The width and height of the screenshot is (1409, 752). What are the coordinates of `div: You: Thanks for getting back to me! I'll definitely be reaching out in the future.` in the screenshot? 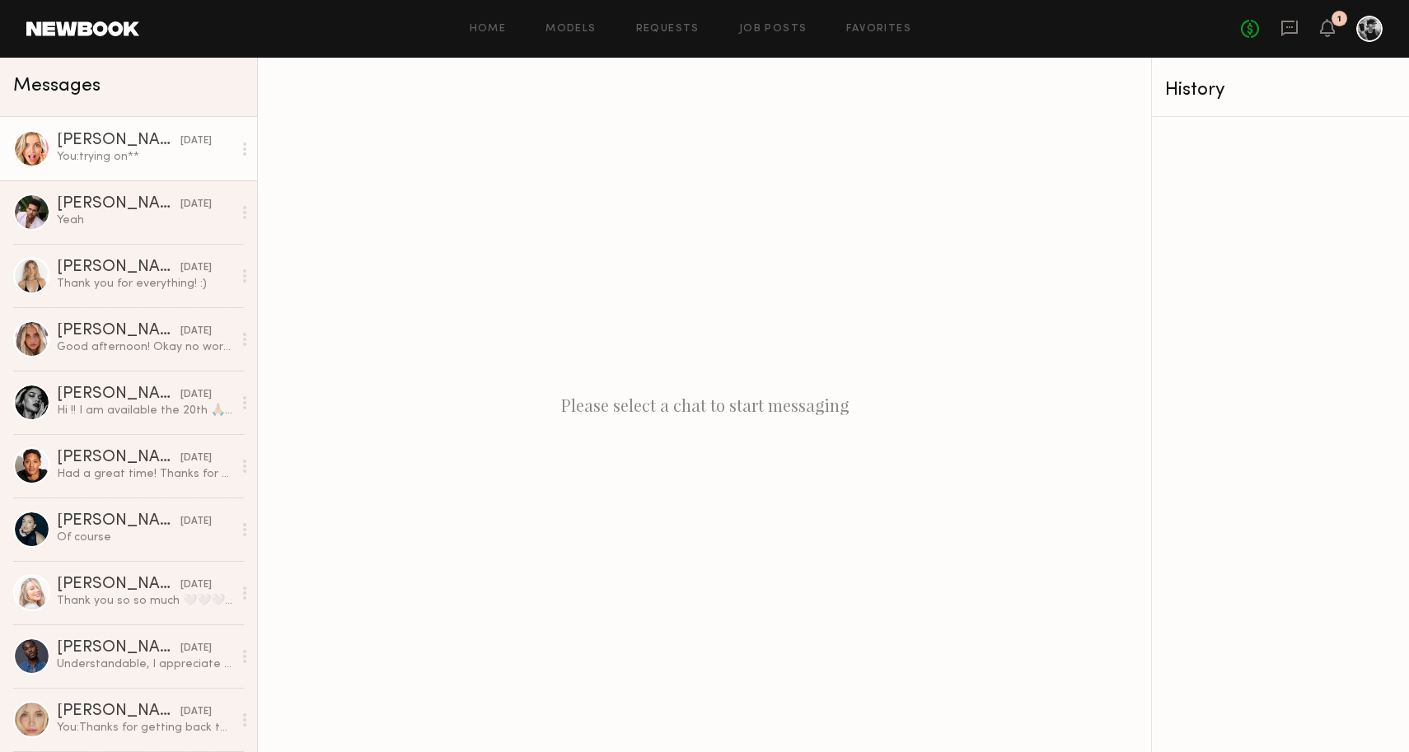 It's located at (144, 727).